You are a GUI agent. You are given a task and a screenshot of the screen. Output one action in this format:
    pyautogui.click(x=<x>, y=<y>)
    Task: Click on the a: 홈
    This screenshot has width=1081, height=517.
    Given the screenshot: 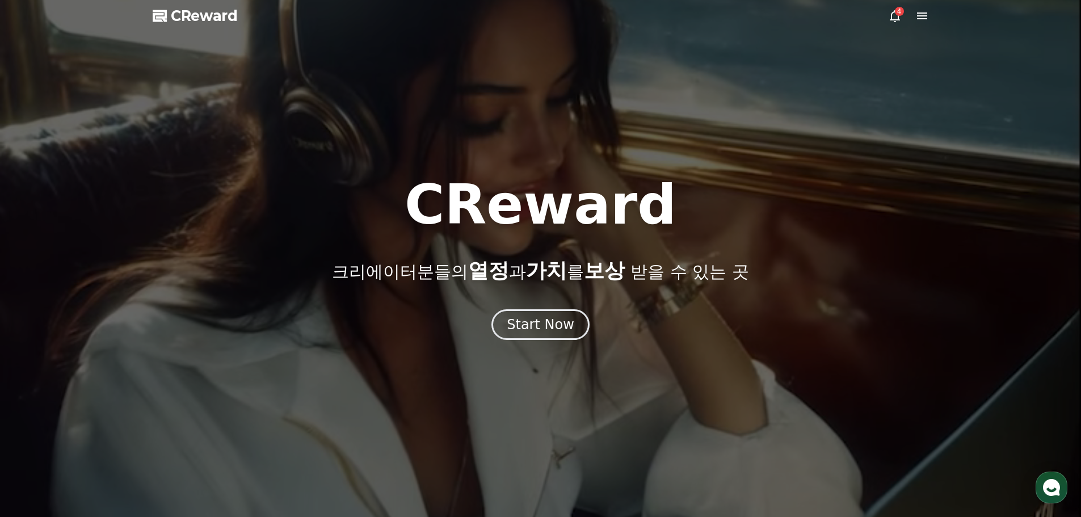 What is the action you would take?
    pyautogui.click(x=39, y=374)
    